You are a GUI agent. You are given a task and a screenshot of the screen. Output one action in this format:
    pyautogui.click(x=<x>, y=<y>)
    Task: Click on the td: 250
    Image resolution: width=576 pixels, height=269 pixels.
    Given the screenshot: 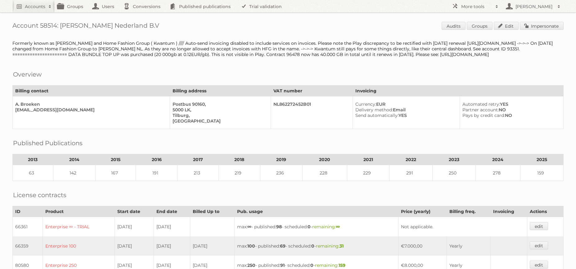 What is the action you would take?
    pyautogui.click(x=454, y=173)
    